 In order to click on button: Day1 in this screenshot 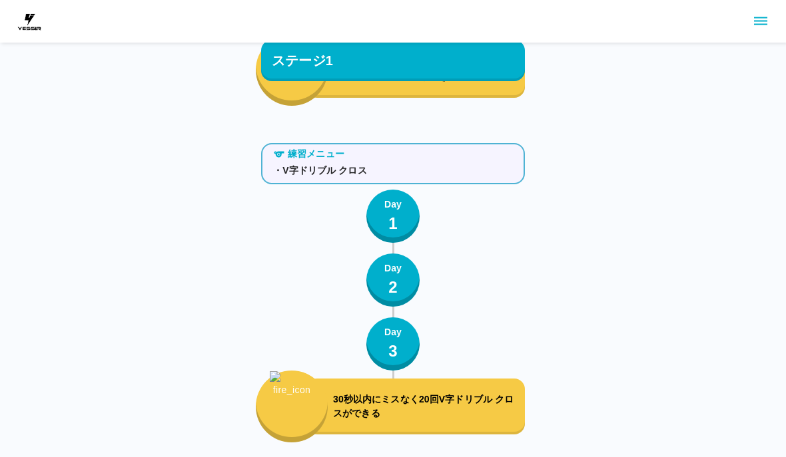, I will do `click(393, 217)`.